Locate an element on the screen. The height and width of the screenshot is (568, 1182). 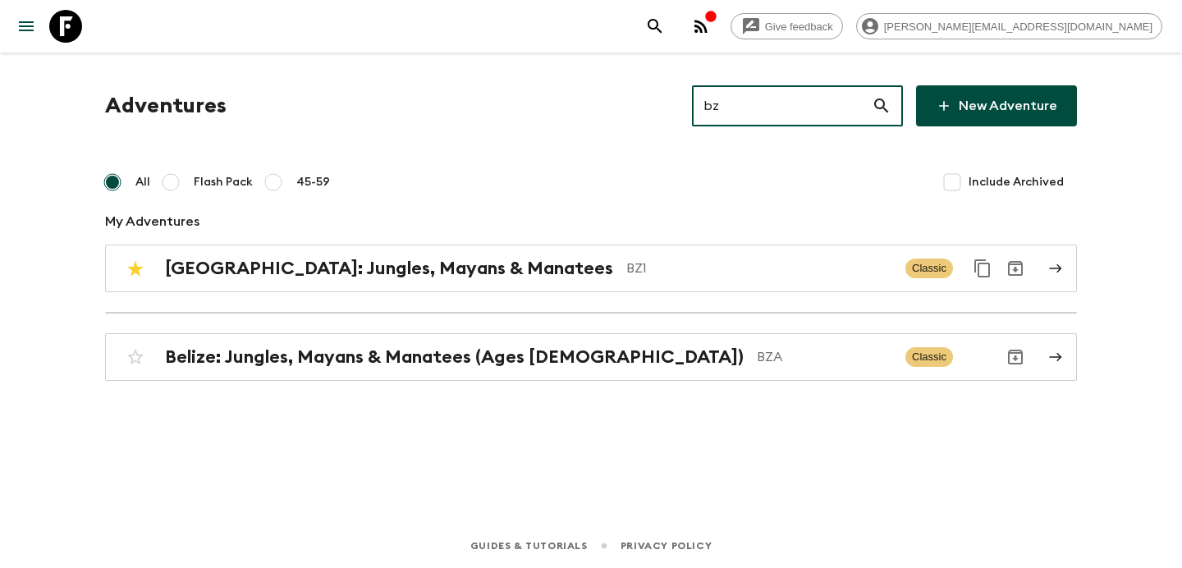
p: BZA is located at coordinates (824, 357).